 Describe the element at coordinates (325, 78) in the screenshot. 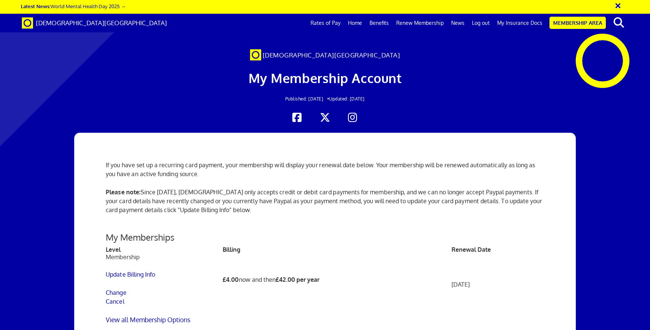

I see `span: My Membership Account` at that location.